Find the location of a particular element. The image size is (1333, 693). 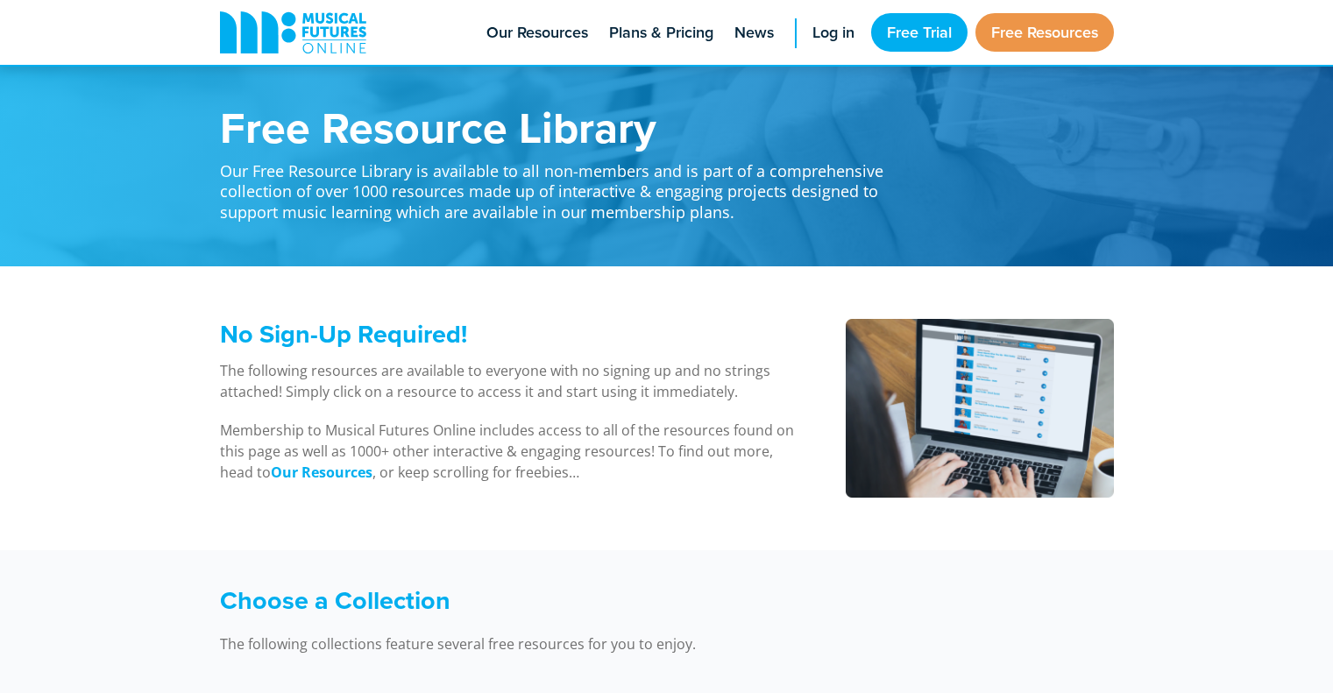

a: Our Resources is located at coordinates (322, 472).